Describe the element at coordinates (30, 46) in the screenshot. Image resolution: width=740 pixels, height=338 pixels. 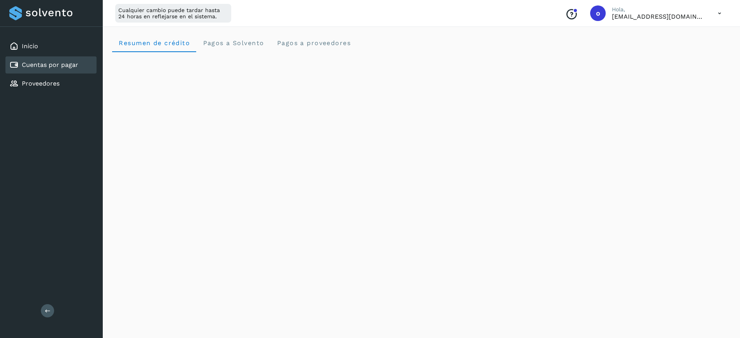
I see `a: Inicio` at that location.